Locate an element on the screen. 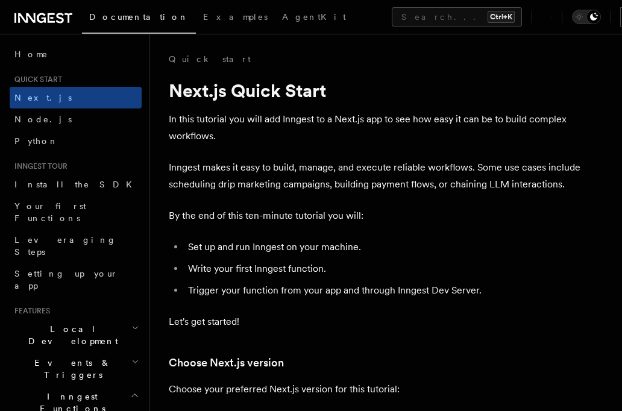 The width and height of the screenshot is (622, 411). span: Setting up your app is located at coordinates (66, 280).